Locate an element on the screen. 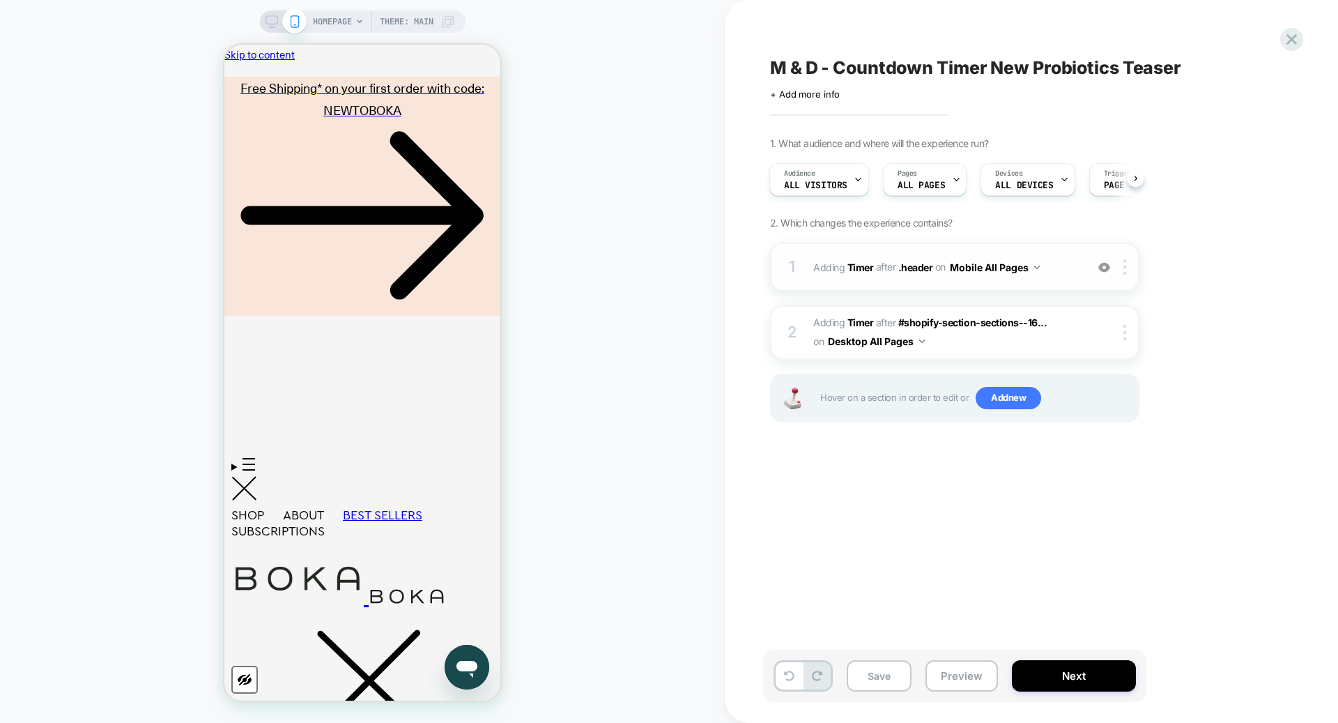 The image size is (1338, 723). span: Audience is located at coordinates (799, 174).